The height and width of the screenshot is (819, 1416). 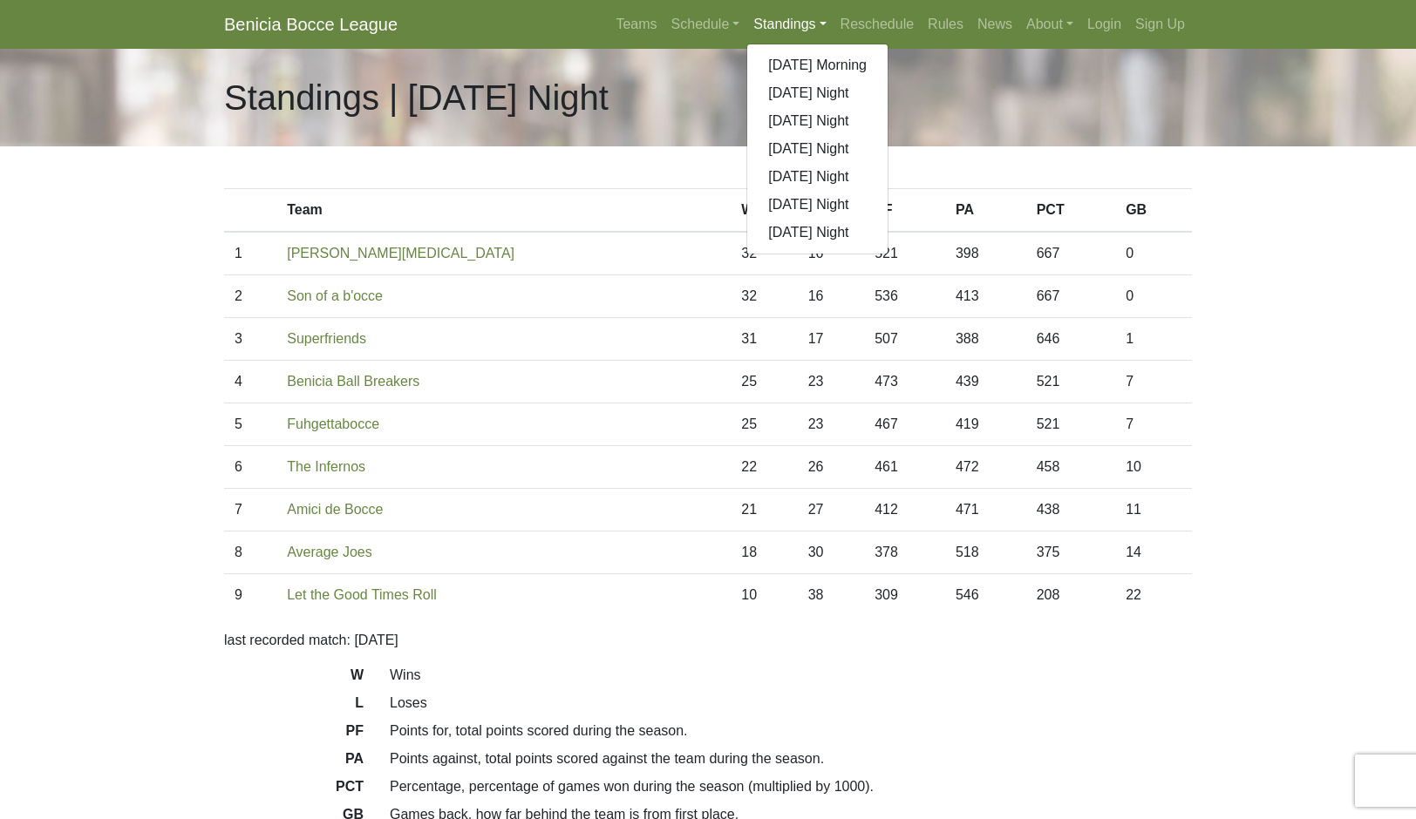 I want to click on td: 375, so click(x=1070, y=553).